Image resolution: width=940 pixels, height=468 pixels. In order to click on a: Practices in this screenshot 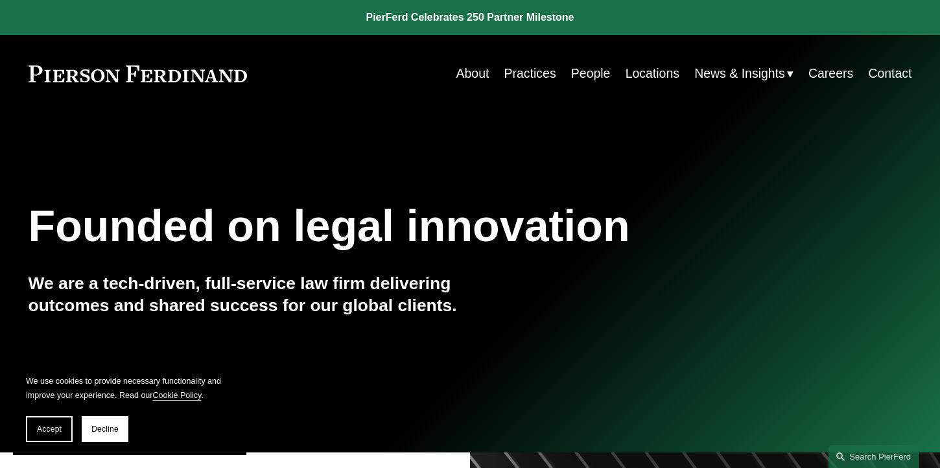, I will do `click(530, 73)`.